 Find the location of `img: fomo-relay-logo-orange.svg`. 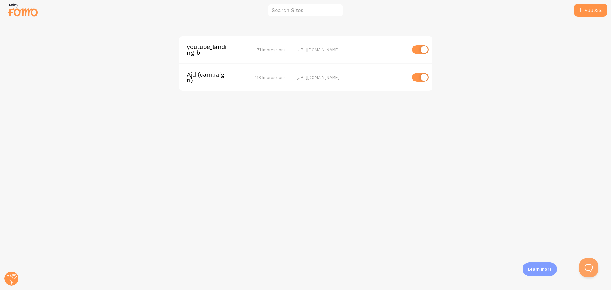

img: fomo-relay-logo-orange.svg is located at coordinates (23, 10).